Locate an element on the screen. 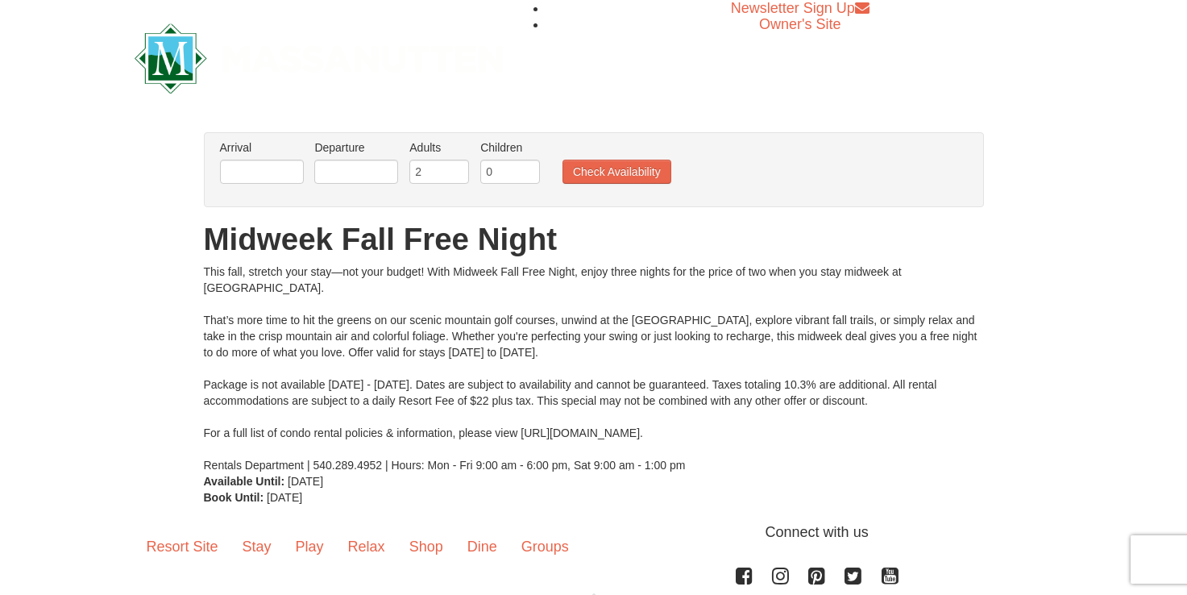 The width and height of the screenshot is (1187, 595). img: Massanutten Resort Logo is located at coordinates (319, 58).